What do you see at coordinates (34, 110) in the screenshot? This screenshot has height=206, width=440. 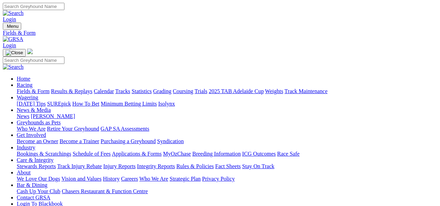 I see `a: News & Media` at bounding box center [34, 110].